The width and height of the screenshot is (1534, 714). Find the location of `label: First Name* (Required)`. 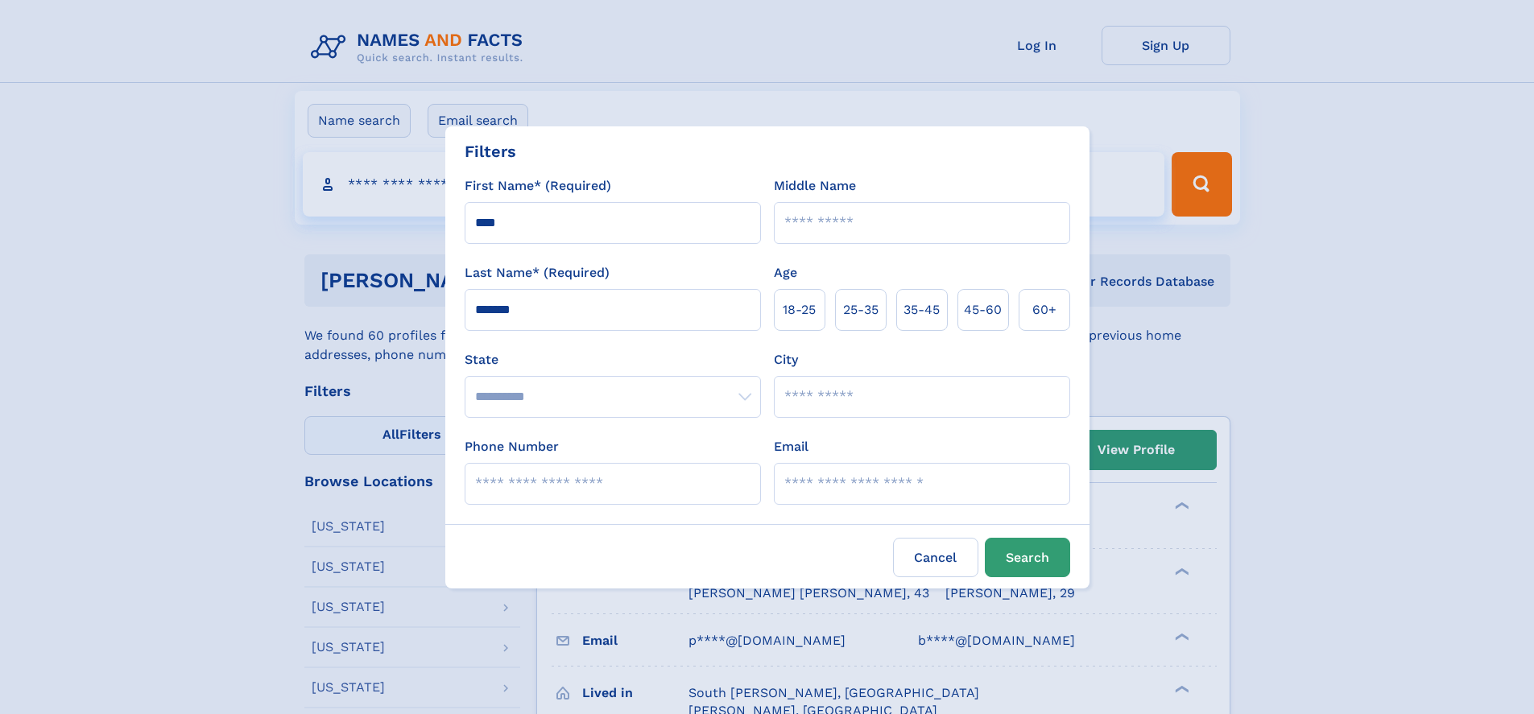

label: First Name* (Required) is located at coordinates (538, 186).